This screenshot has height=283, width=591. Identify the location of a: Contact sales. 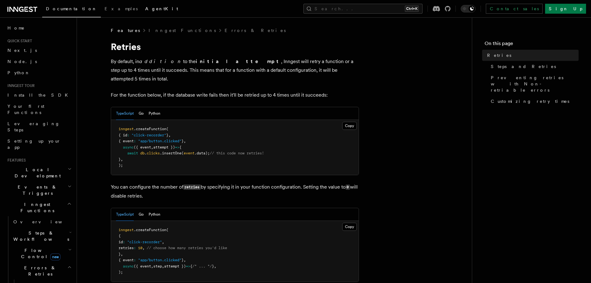
(514, 9).